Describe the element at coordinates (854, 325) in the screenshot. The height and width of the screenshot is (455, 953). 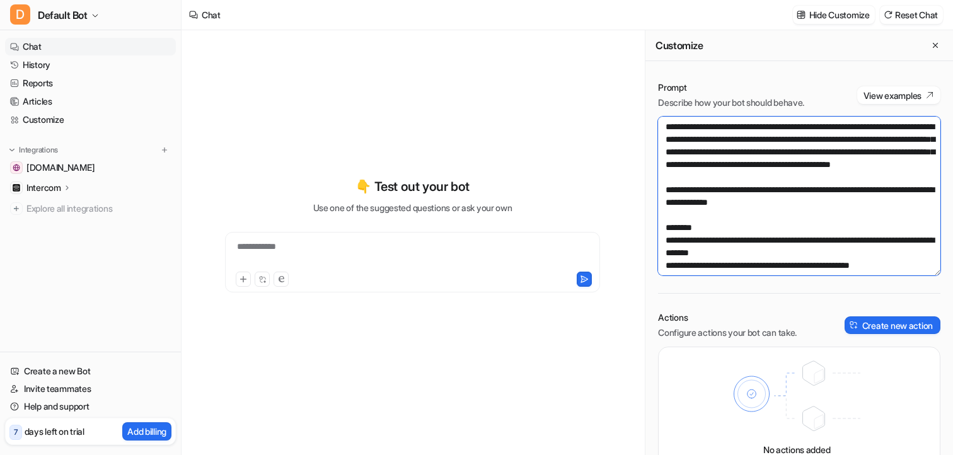
I see `img: create-action-icon.svg` at that location.